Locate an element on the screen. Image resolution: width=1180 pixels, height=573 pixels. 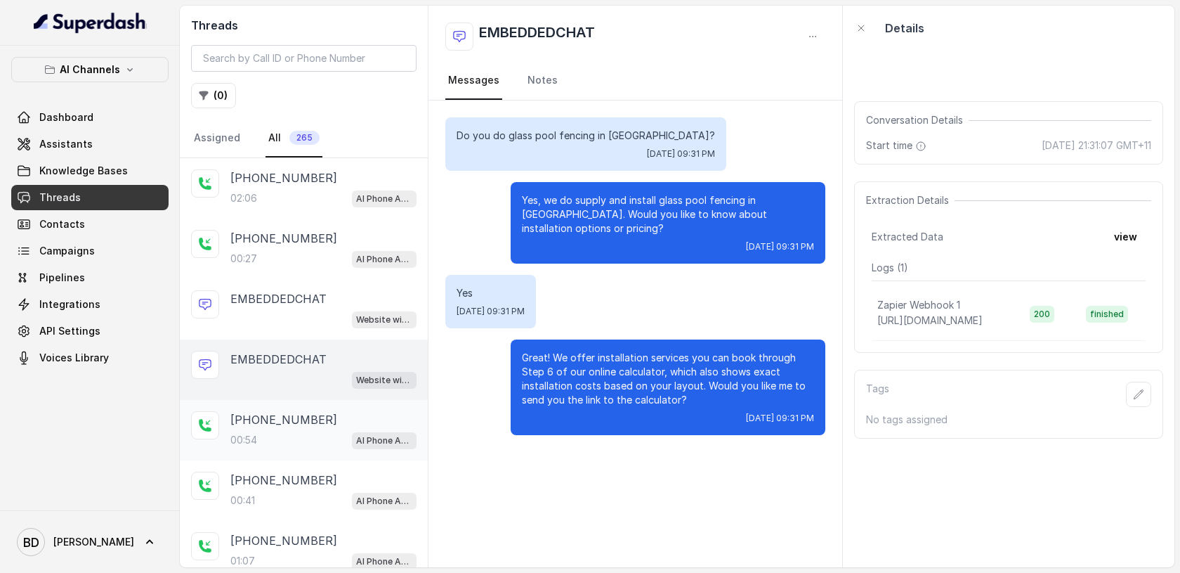
p: AI Channels is located at coordinates (90, 70).